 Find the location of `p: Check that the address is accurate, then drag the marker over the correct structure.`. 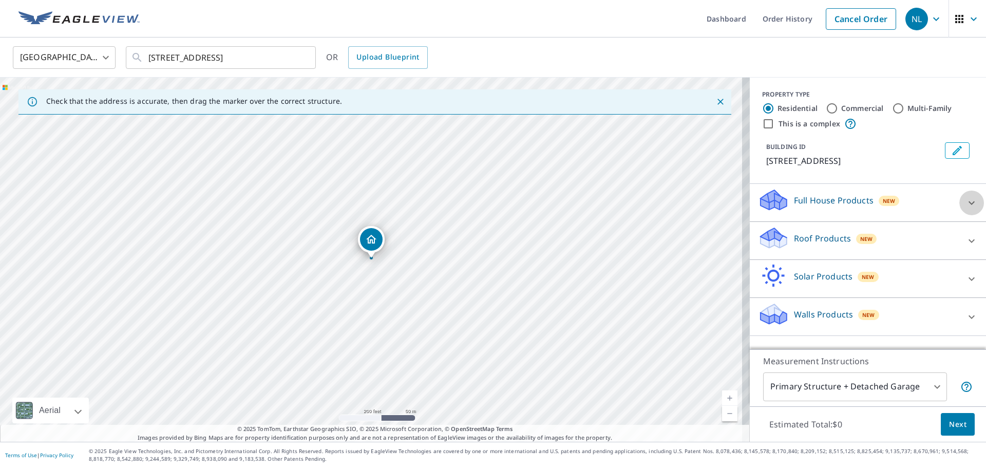

p: Check that the address is accurate, then drag the marker over the correct structure. is located at coordinates (194, 101).